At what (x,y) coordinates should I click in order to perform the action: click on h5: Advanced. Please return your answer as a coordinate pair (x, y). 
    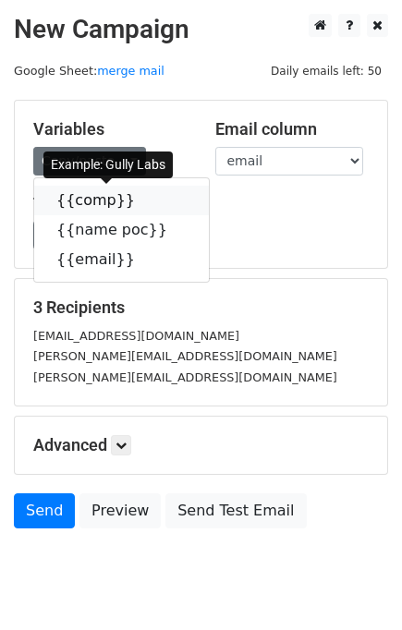
    Looking at the image, I should click on (201, 445).